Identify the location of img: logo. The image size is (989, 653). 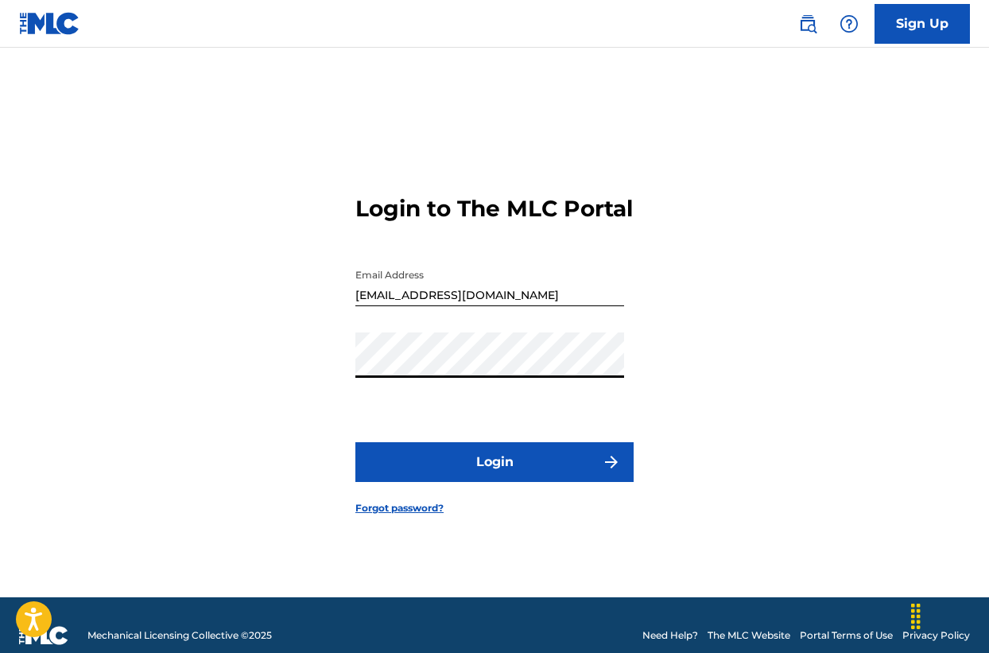
(44, 635).